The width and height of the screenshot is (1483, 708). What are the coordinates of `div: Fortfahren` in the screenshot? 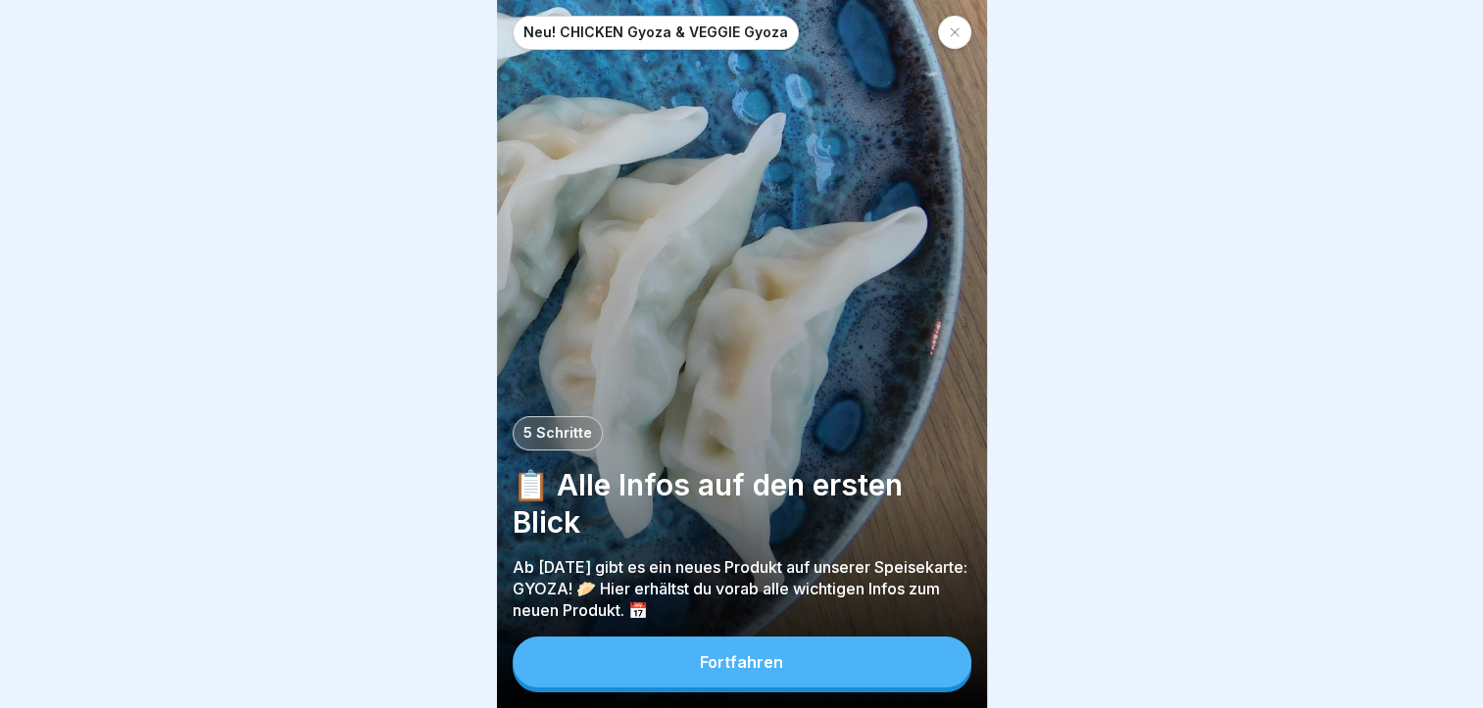 It's located at (741, 662).